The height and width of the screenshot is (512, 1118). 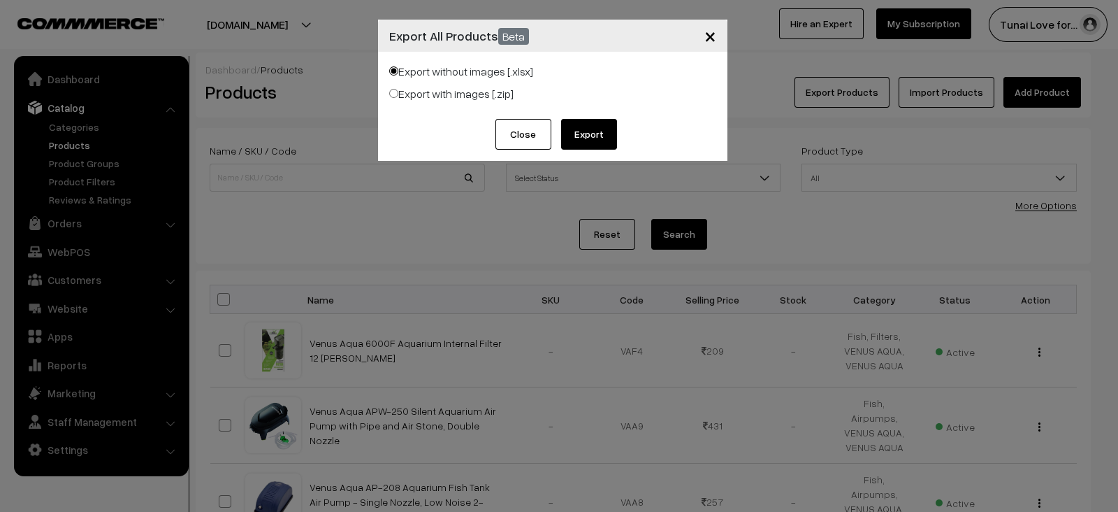 What do you see at coordinates (394, 93) in the screenshot?
I see `input: Export with images [.zip]` at bounding box center [394, 93].